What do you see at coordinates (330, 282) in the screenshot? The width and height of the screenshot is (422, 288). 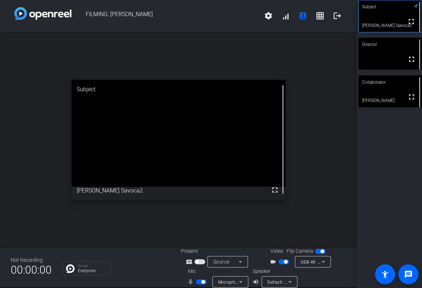 I see `span: Default - Speakers (Dell AC511 USB SoundBar) (413c:a503)` at bounding box center [330, 282].